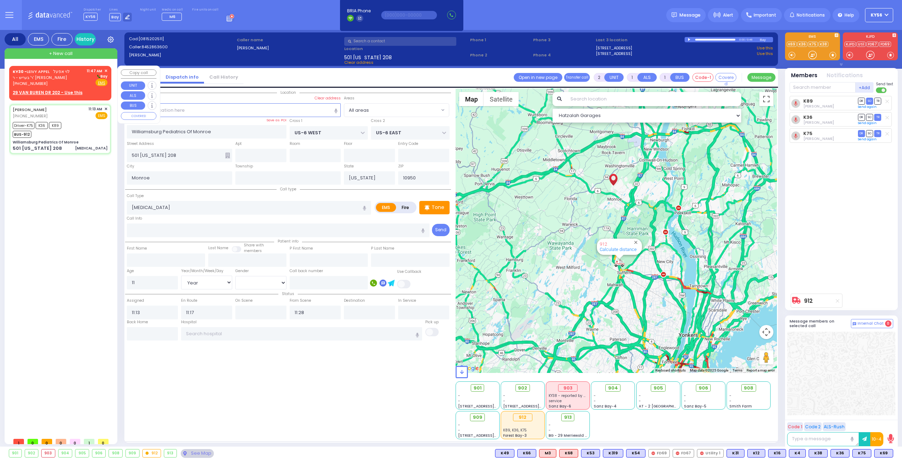 The height and width of the screenshot is (460, 902). Describe the element at coordinates (742, 39) in the screenshot. I see `div: 0:00` at that location.